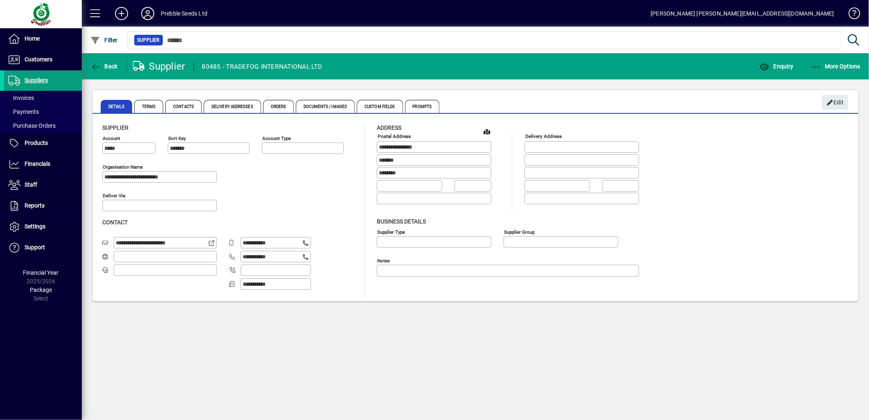 The image size is (869, 420). I want to click on div: Supplier, so click(159, 66).